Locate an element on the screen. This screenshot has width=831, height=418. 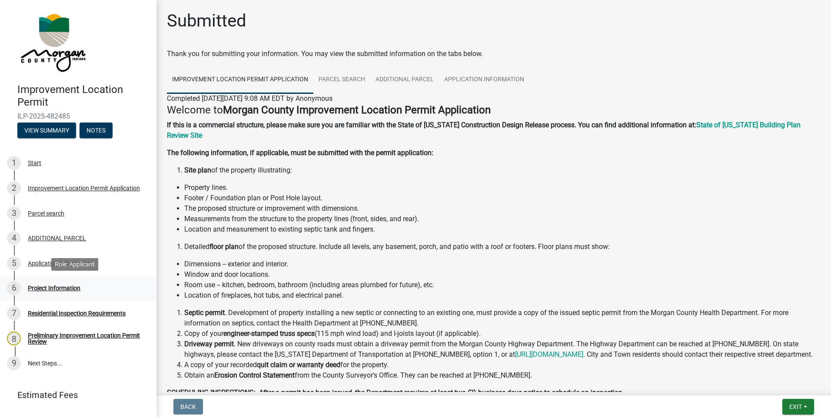
a: Parcel search is located at coordinates (342, 80).